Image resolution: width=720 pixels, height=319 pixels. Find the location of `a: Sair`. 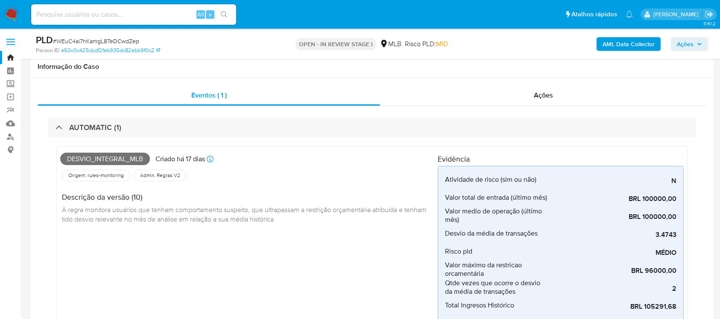

a: Sair is located at coordinates (709, 14).